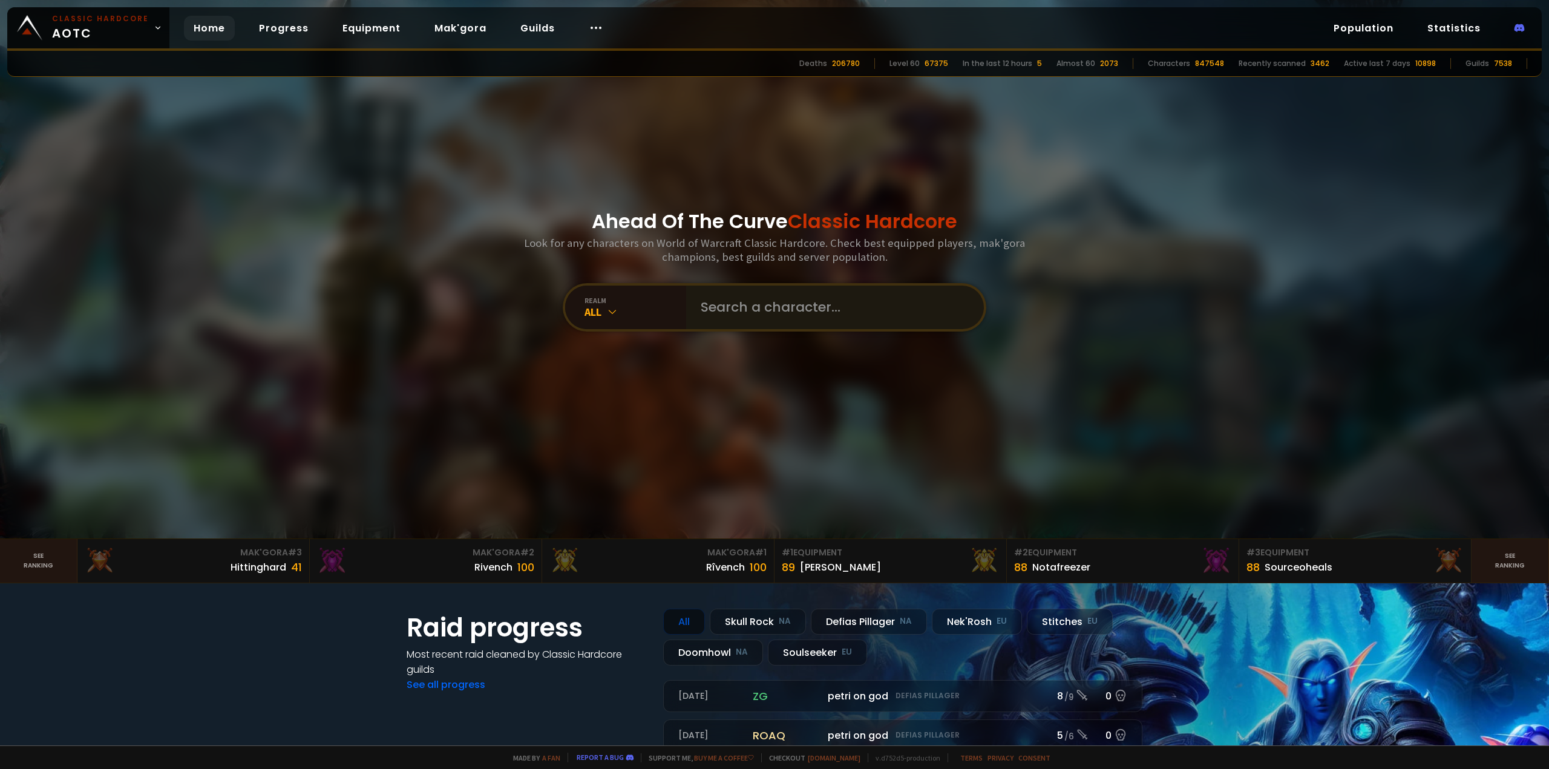 This screenshot has width=1549, height=769. What do you see at coordinates (904, 64) in the screenshot?
I see `div: Level 60` at bounding box center [904, 64].